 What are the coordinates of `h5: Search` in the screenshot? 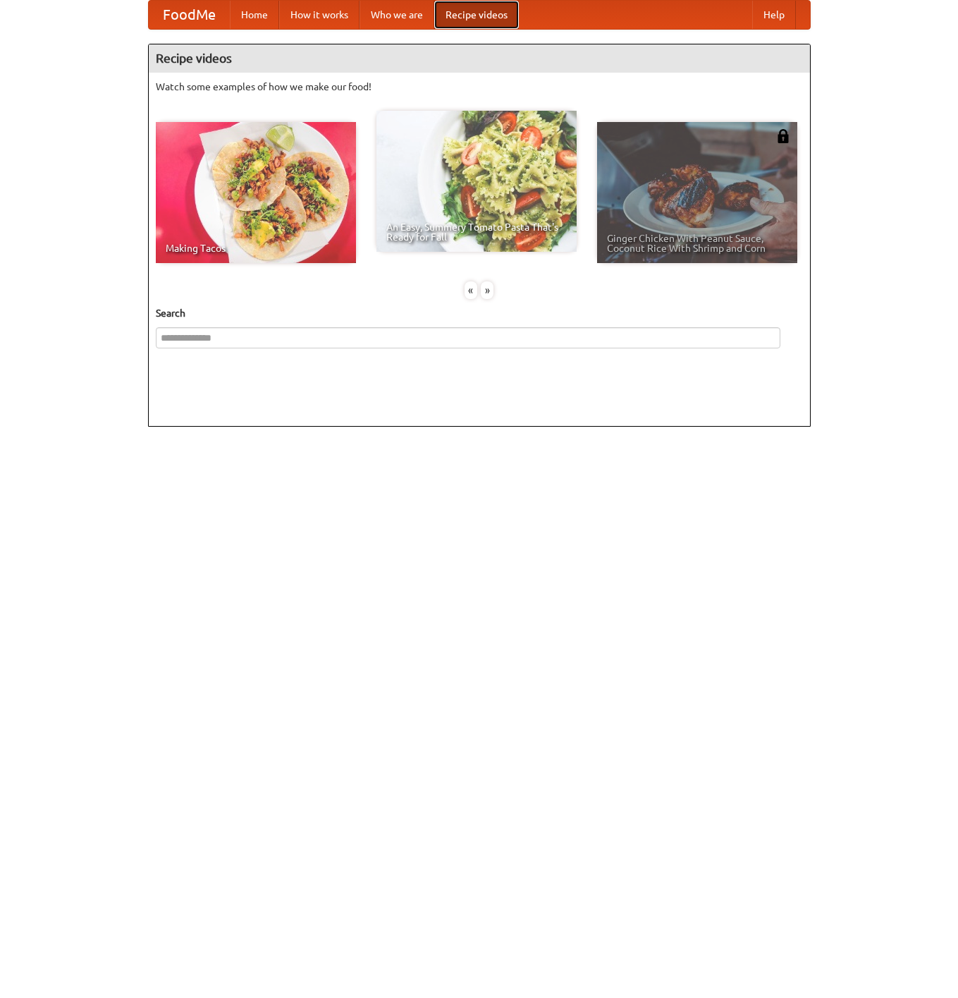 It's located at (479, 313).